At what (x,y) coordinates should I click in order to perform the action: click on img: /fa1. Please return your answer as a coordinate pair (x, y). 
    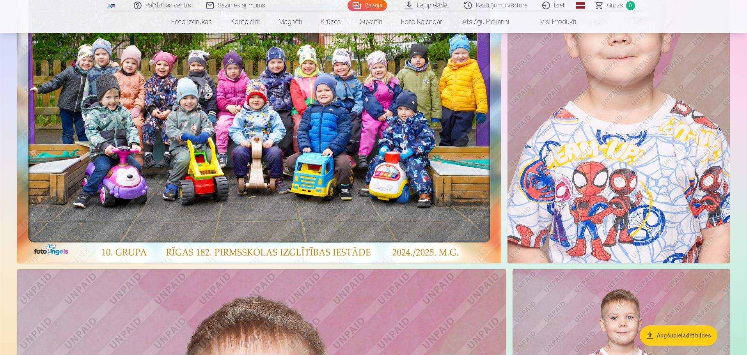
    Looking at the image, I should click on (112, 5).